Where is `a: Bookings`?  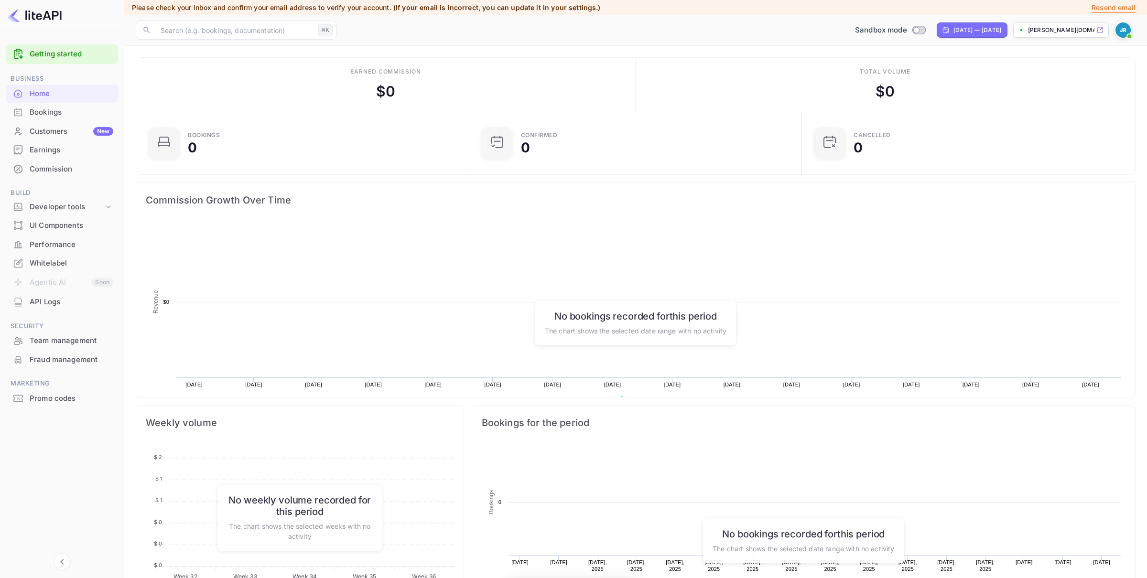
a: Bookings is located at coordinates (62, 112).